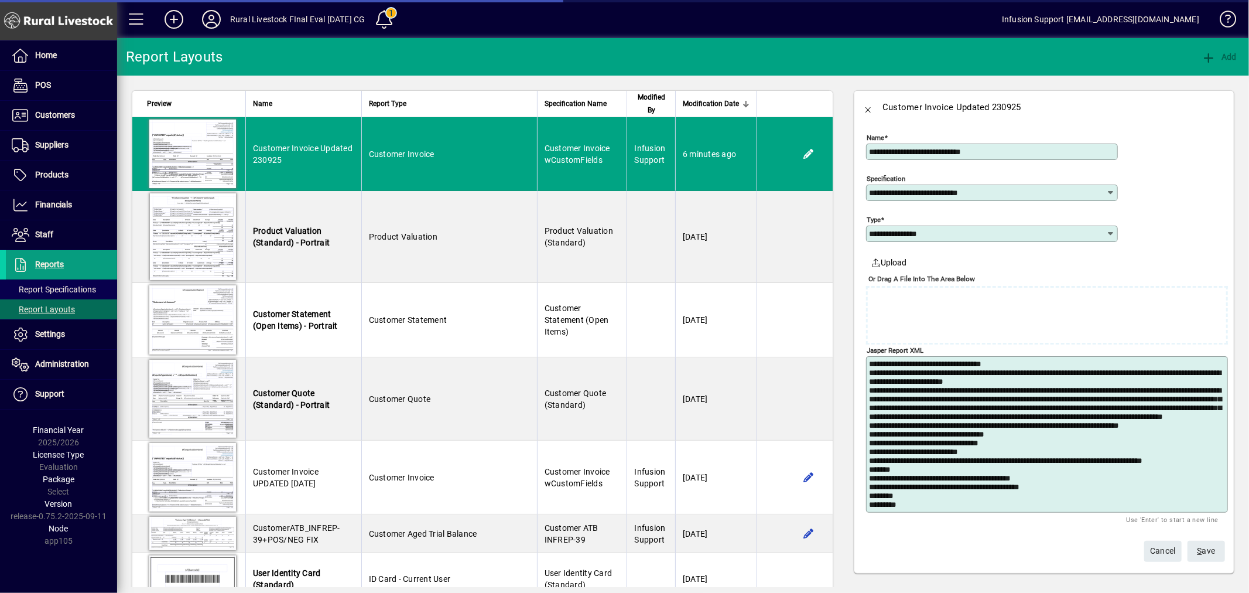  What do you see at coordinates (876, 138) in the screenshot?
I see `mat-label: Name` at bounding box center [876, 138].